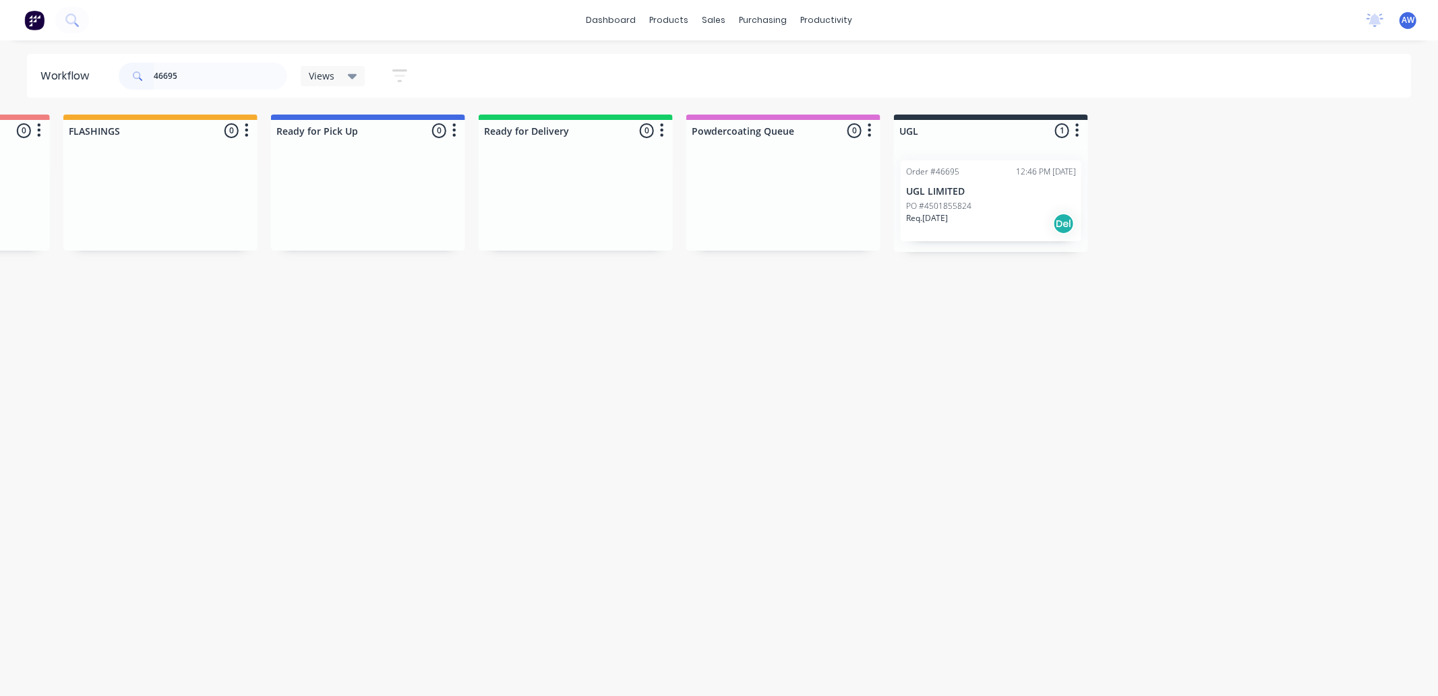 The height and width of the screenshot is (696, 1438). Describe the element at coordinates (220, 76) in the screenshot. I see `input: Search for orders...` at that location.